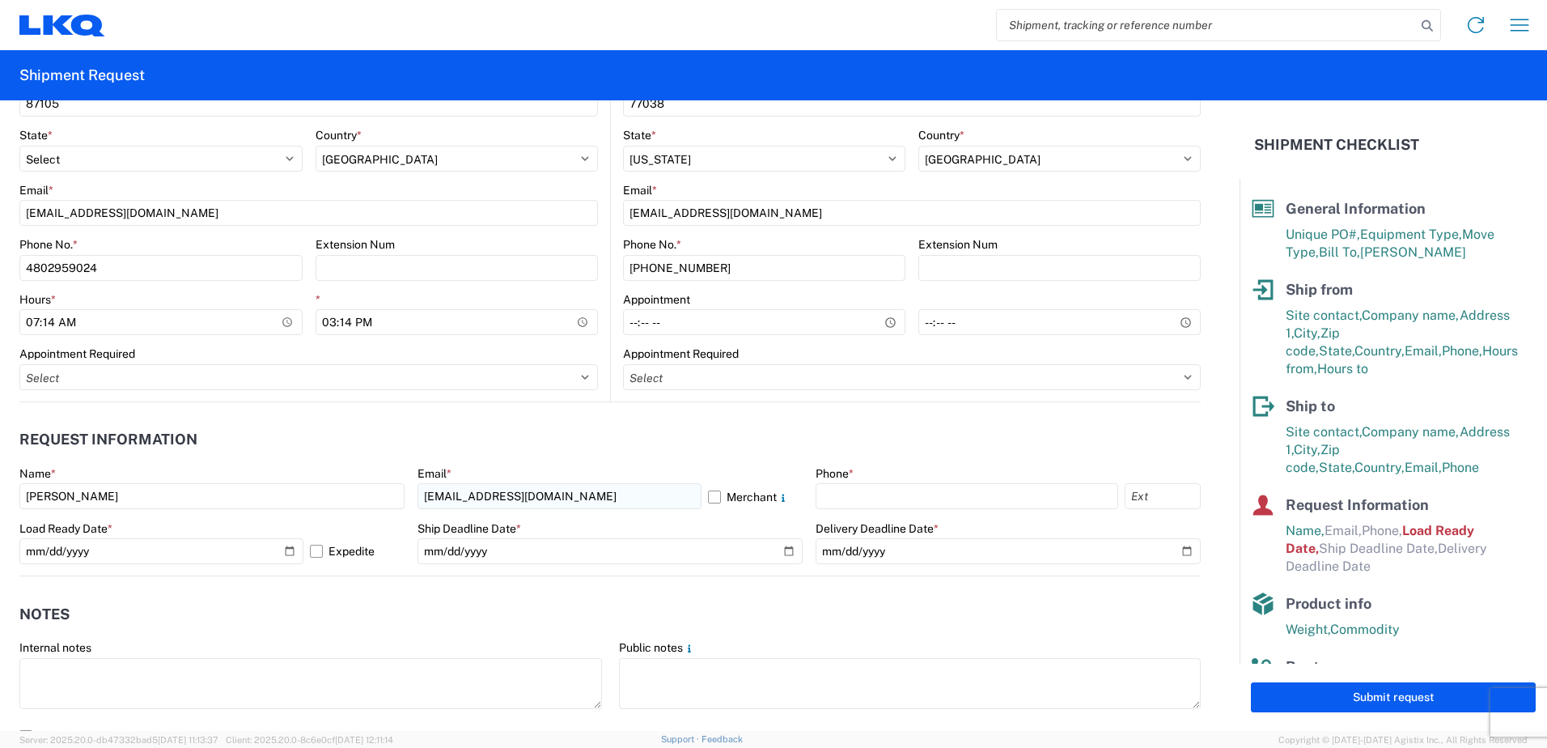 The width and height of the screenshot is (1547, 748). What do you see at coordinates (1343, 368) in the screenshot?
I see `span: Hours to` at bounding box center [1343, 368].